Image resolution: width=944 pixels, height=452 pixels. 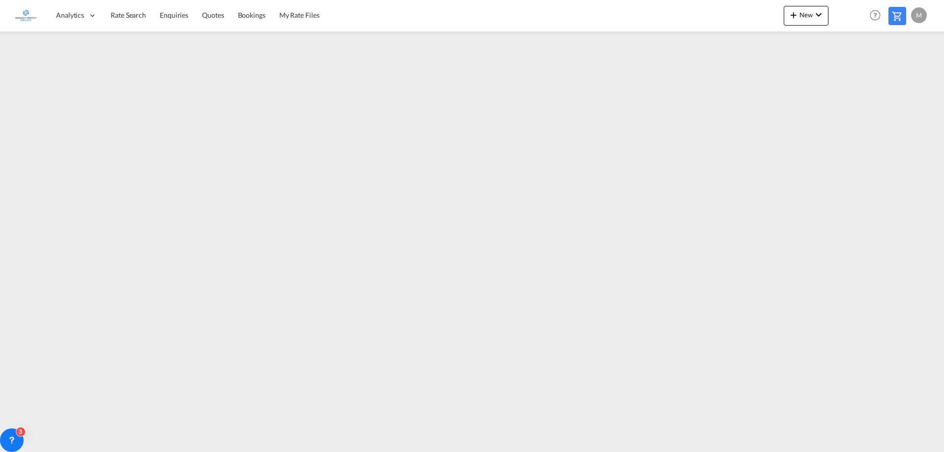 I want to click on md-icon: icon-chevron-down, so click(x=818, y=15).